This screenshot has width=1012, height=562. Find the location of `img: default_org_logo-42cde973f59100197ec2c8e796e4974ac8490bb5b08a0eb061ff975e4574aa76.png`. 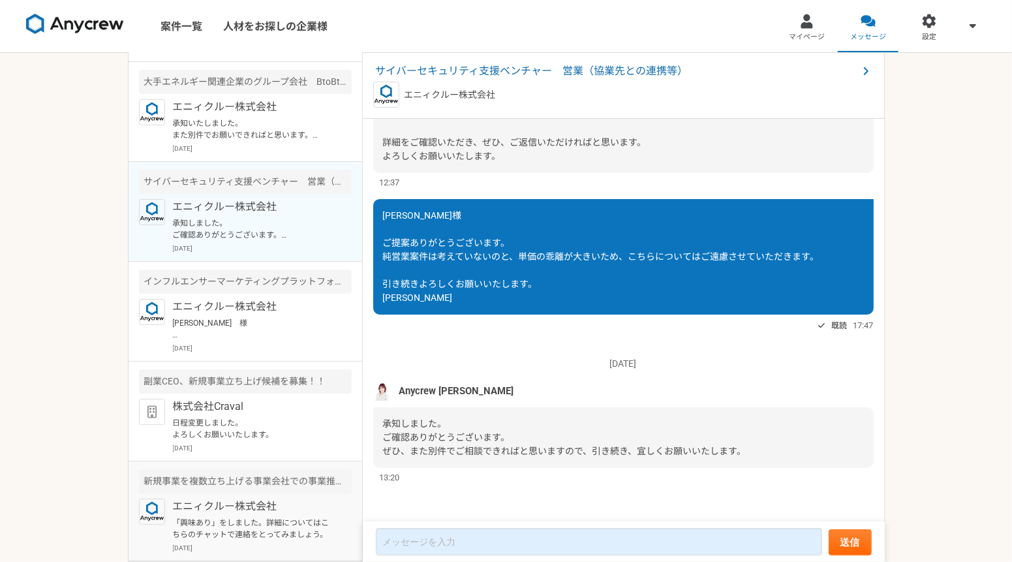

img: default_org_logo-42cde973f59100197ec2c8e796e4974ac8490bb5b08a0eb061ff975e4574aa76.png is located at coordinates (152, 412).